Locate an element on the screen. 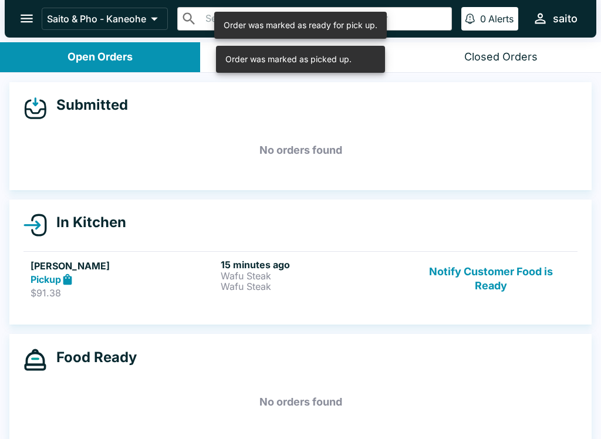 The image size is (601, 439). button: saito is located at coordinates (555, 18).